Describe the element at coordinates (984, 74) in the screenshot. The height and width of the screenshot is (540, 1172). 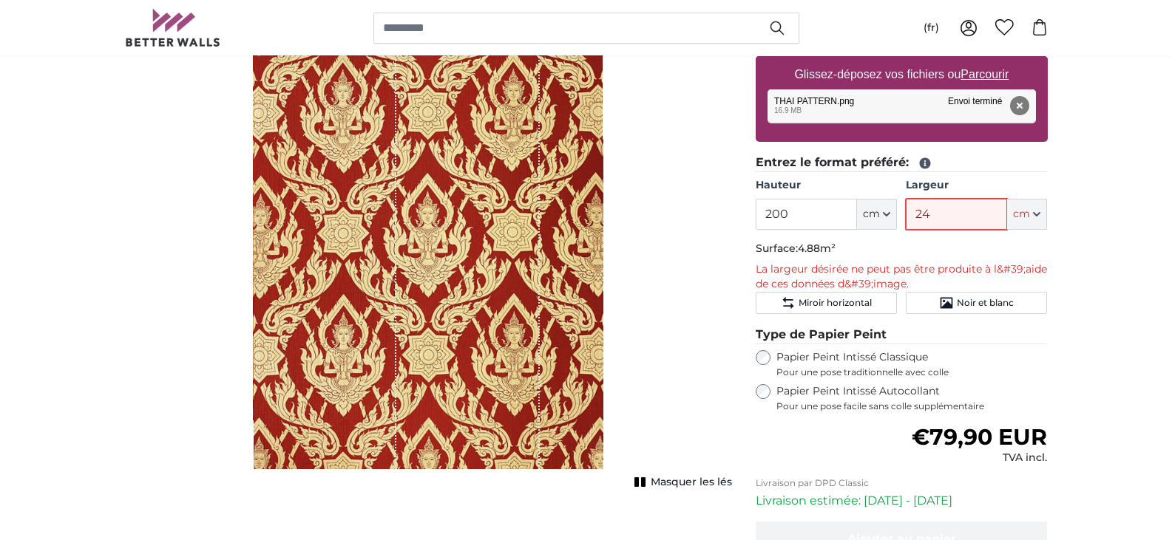
I see `u: Parcourir` at that location.